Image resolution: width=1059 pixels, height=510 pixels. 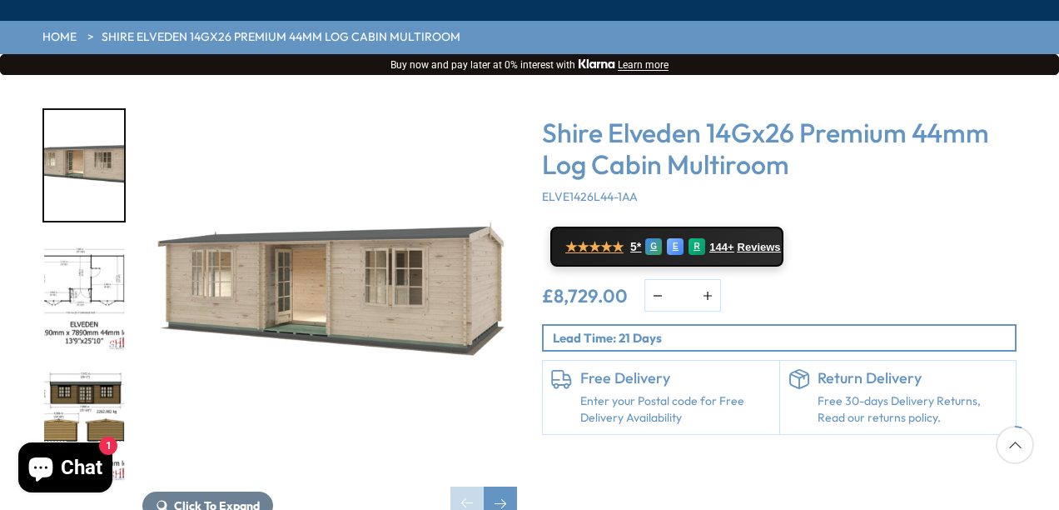 I want to click on h6: Free Delivery, so click(x=675, y=378).